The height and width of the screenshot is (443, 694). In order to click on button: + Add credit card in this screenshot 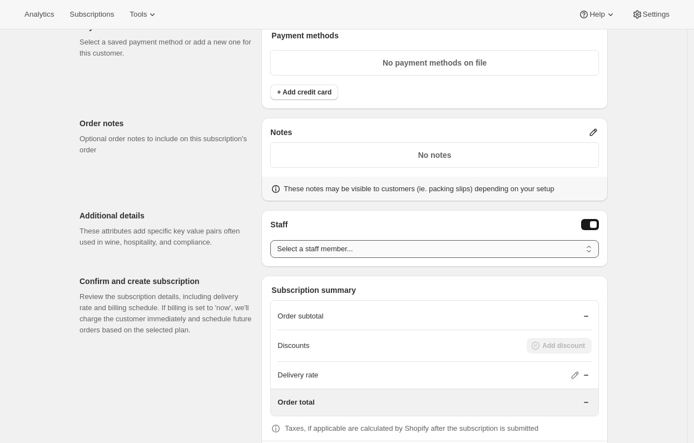, I will do `click(304, 92)`.